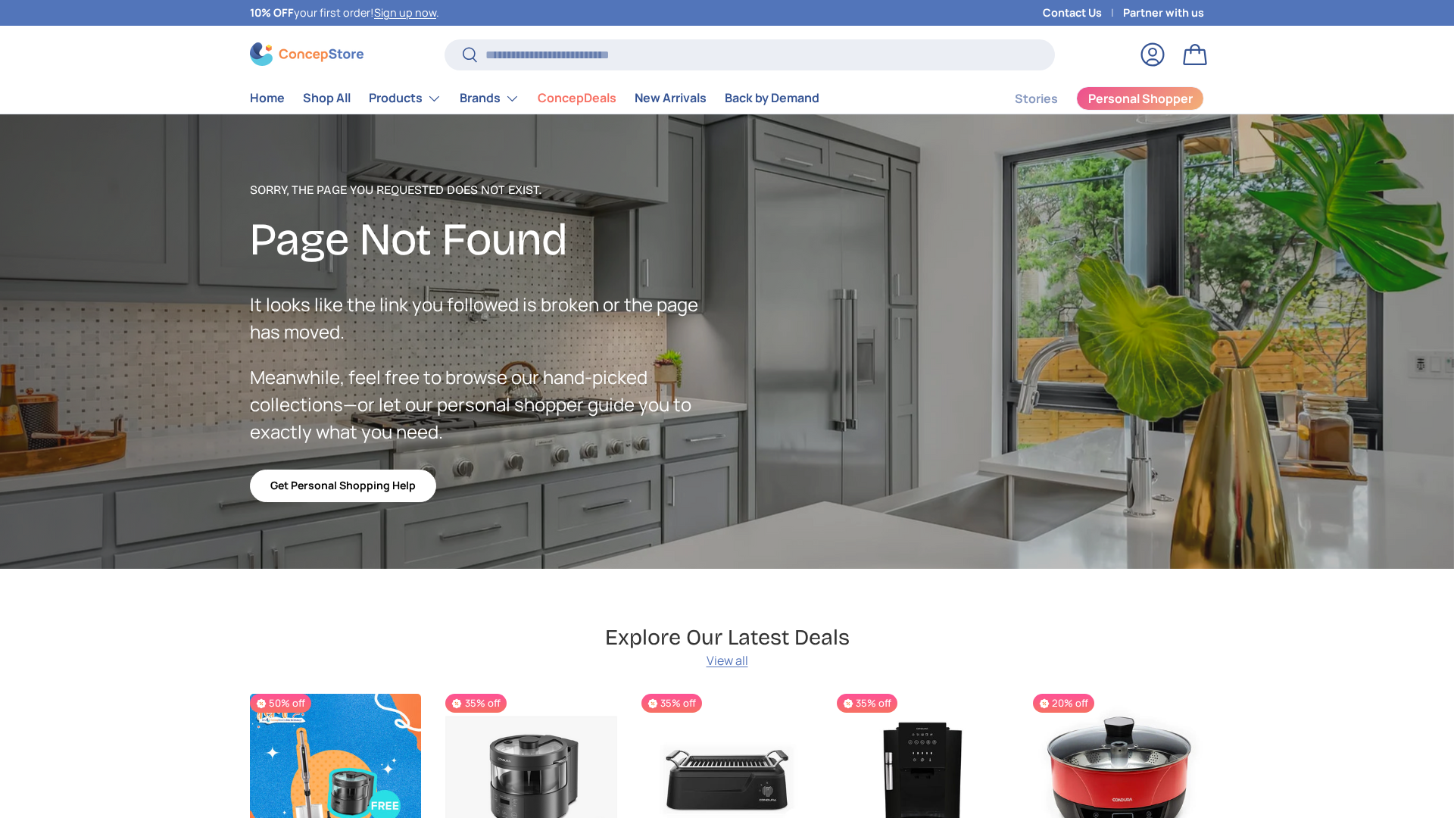 Image resolution: width=1454 pixels, height=818 pixels. What do you see at coordinates (343, 485) in the screenshot?
I see `a: Get Personal Shopping Help` at bounding box center [343, 485].